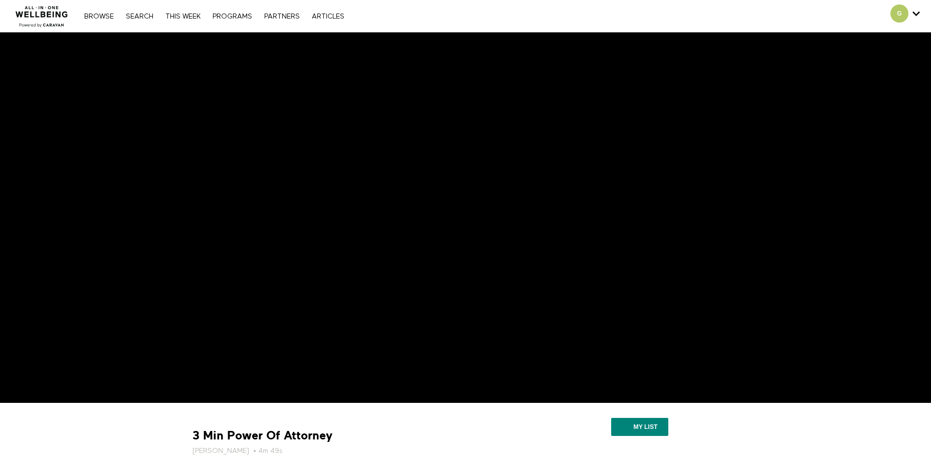  Describe the element at coordinates (282, 17) in the screenshot. I see `a: PARTNERS` at that location.